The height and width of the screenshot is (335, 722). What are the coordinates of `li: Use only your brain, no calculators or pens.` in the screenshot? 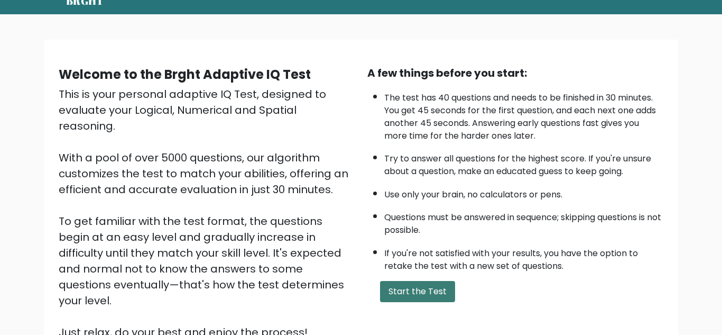 It's located at (524, 192).